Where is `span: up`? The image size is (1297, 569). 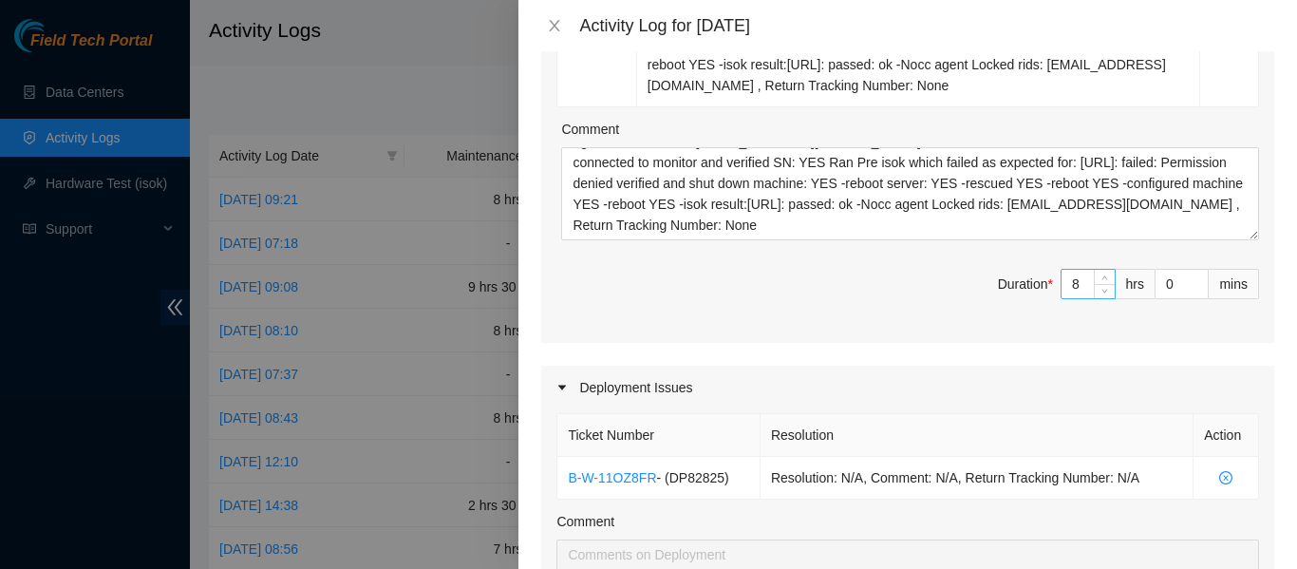 span: up is located at coordinates (1106, 277).